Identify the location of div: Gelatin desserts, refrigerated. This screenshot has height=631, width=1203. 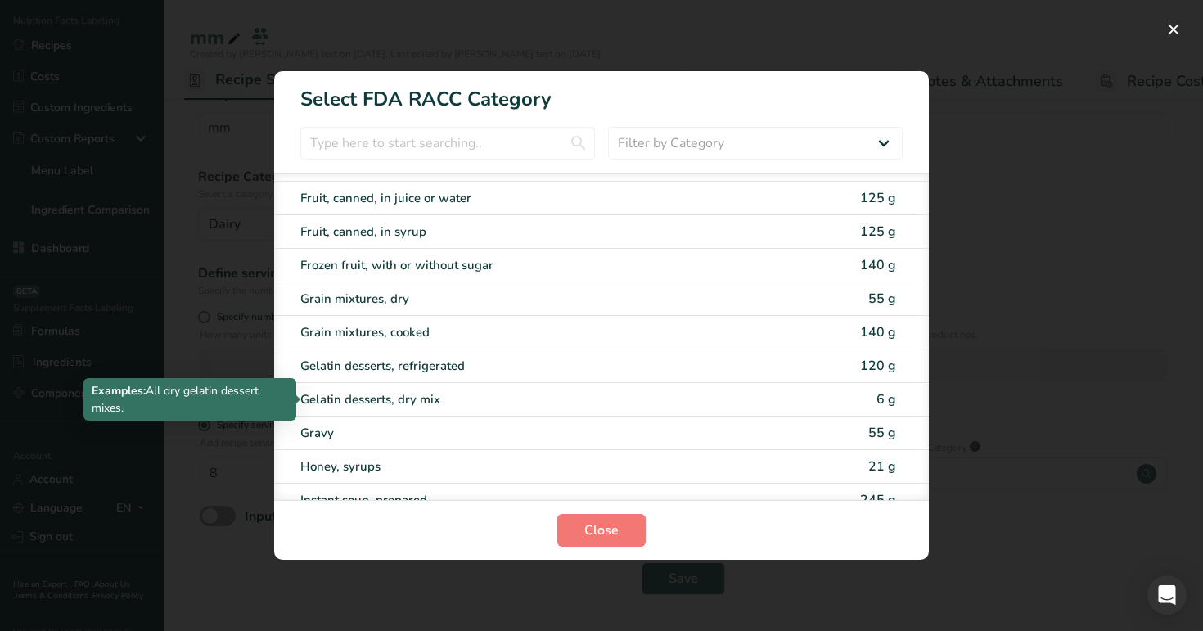
(533, 366).